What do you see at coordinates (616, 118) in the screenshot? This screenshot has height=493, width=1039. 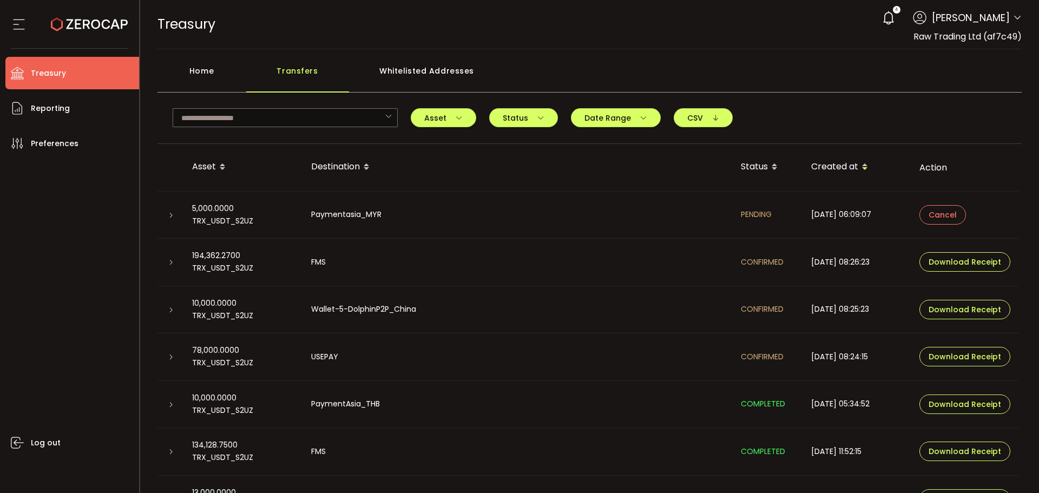 I see `span: Date Range` at bounding box center [616, 118].